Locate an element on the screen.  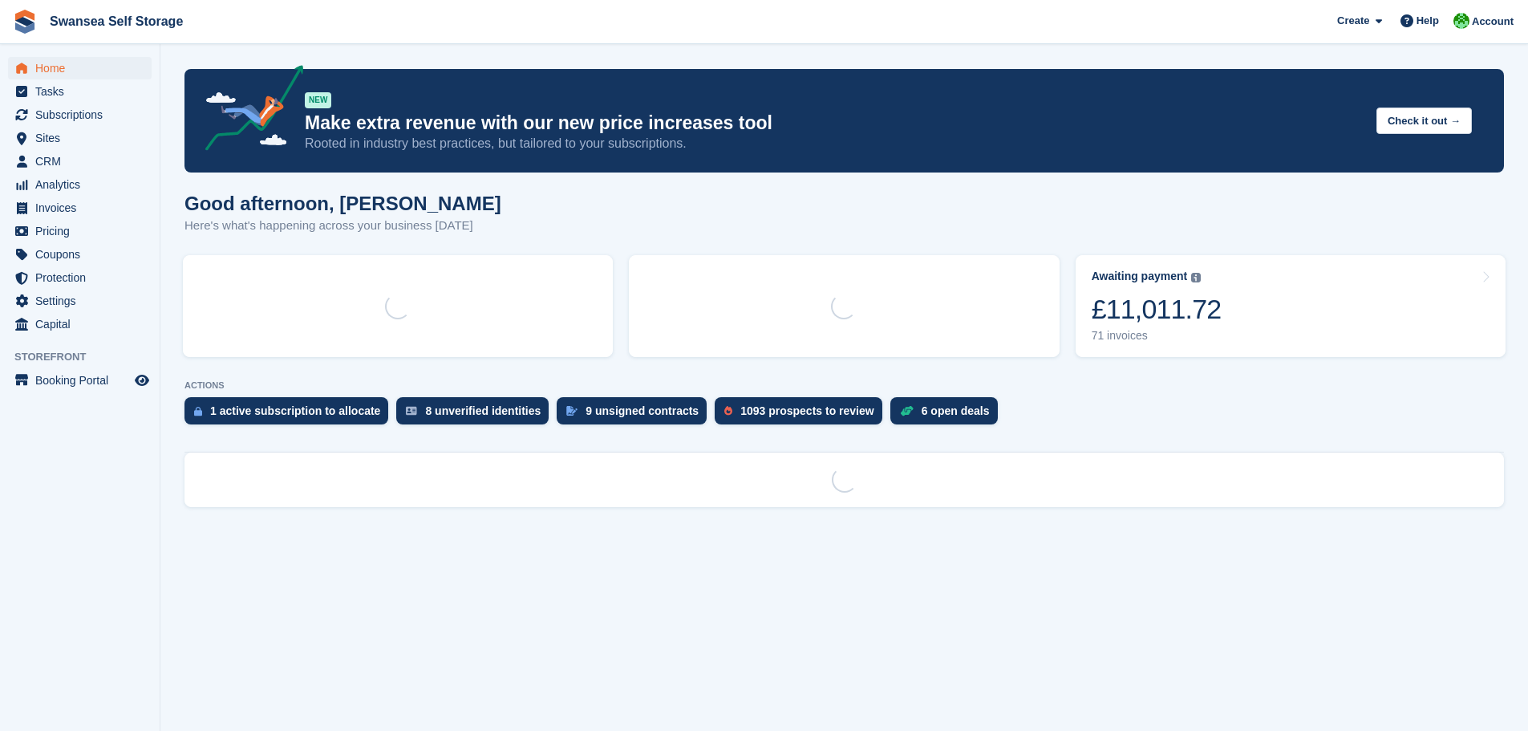
span: Create is located at coordinates (1353, 21).